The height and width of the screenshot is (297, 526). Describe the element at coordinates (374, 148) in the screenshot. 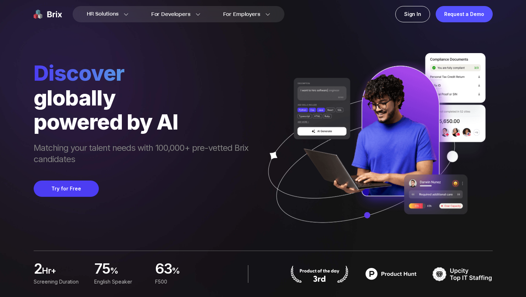

I see `img: ai generate` at that location.